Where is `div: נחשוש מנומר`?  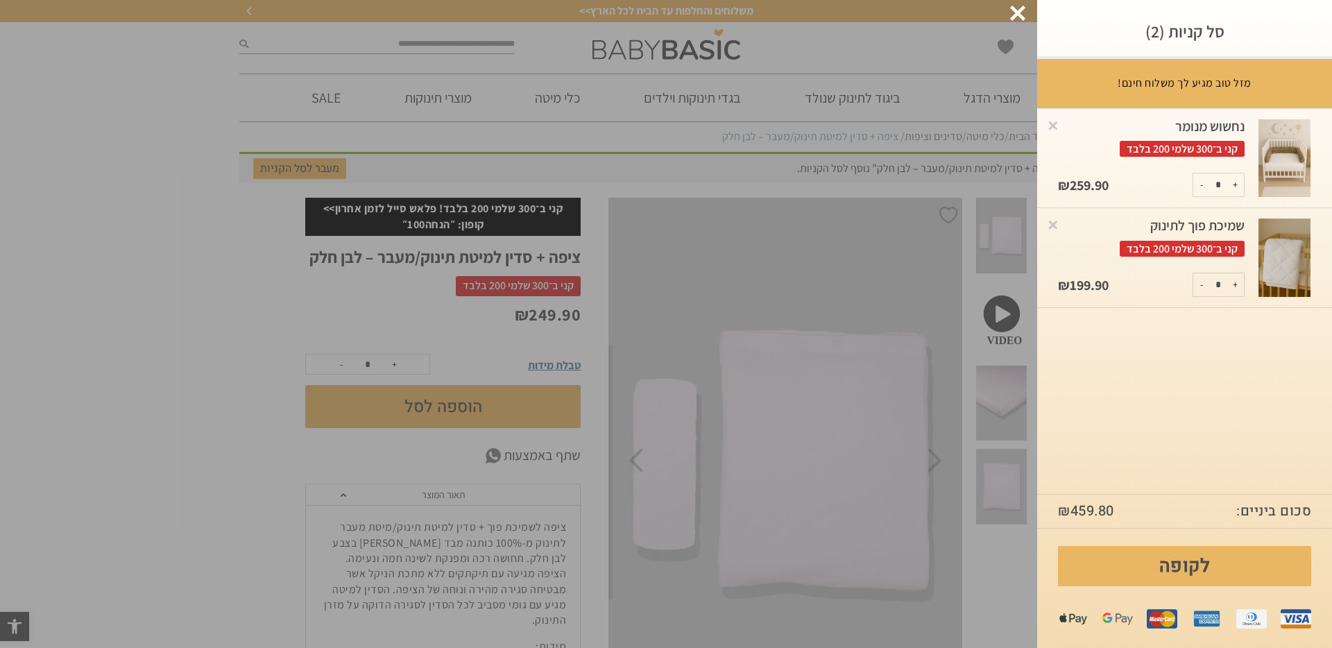 div: נחשוש מנומר is located at coordinates (1151, 138).